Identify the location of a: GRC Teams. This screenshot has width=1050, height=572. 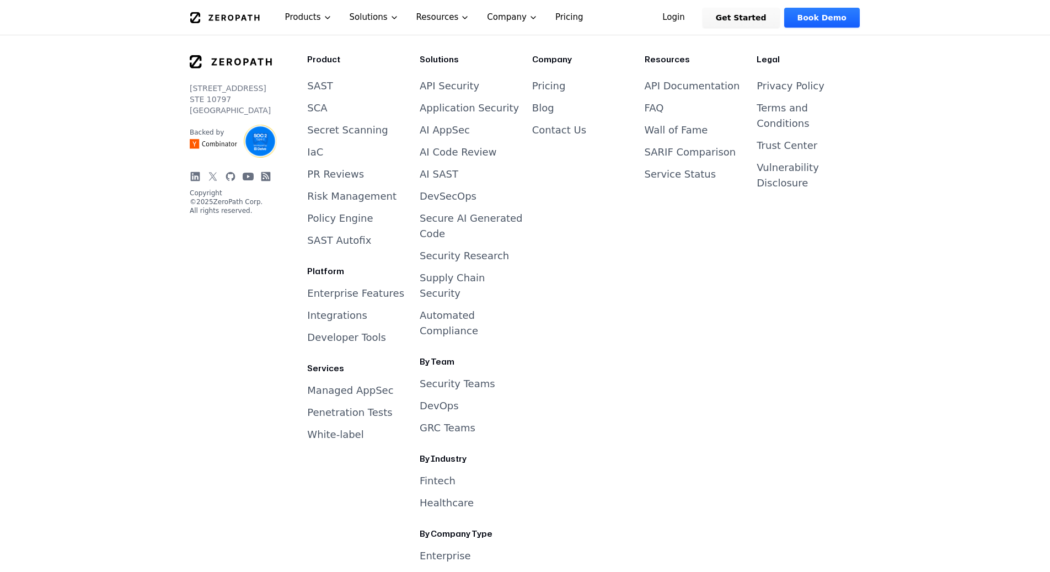
(447, 427).